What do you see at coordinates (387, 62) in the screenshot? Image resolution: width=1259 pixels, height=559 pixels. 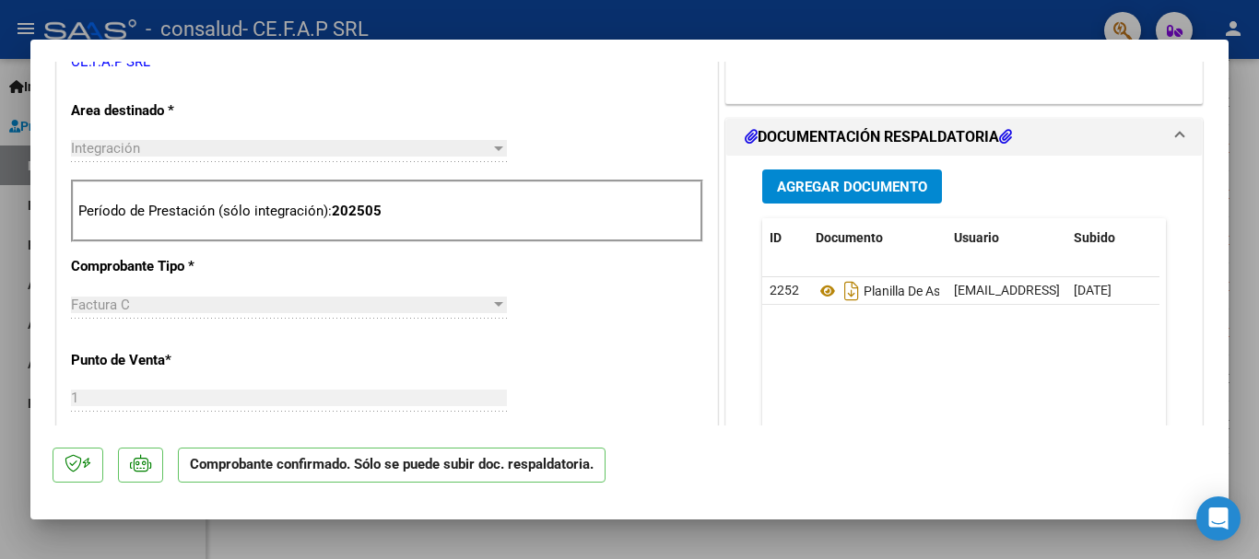 I see `p: CE.F.A.P SRL` at bounding box center [387, 62].